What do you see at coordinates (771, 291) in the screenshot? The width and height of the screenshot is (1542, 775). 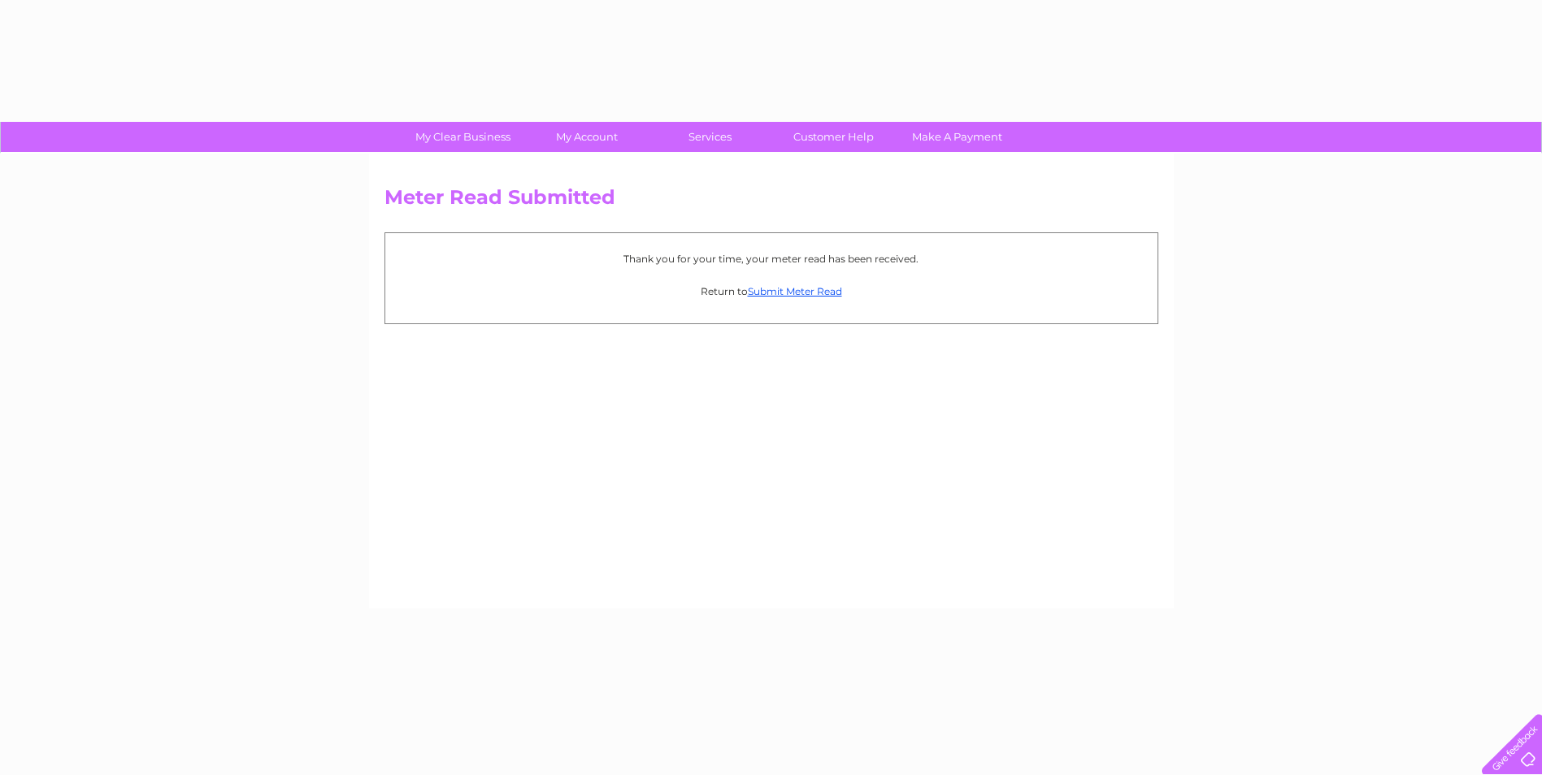 I see `p: Return to` at bounding box center [771, 291].